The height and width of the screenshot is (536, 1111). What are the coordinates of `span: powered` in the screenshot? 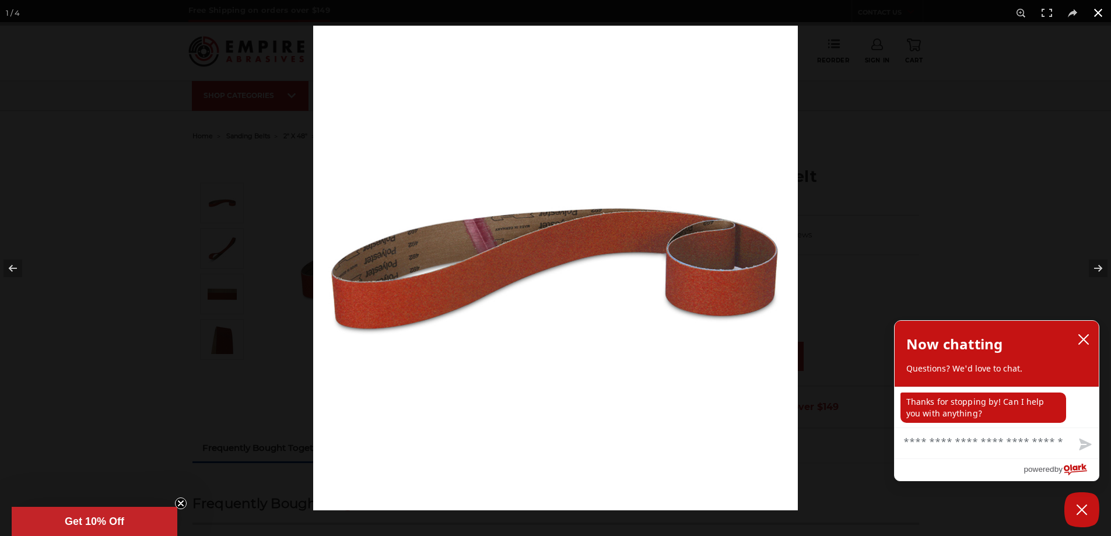 It's located at (1039, 469).